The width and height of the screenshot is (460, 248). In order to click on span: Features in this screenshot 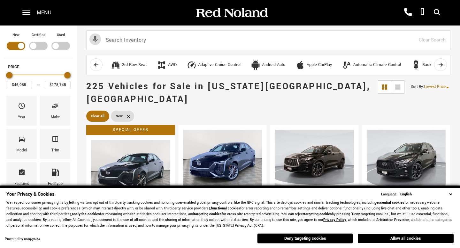, I will do `click(22, 174)`.